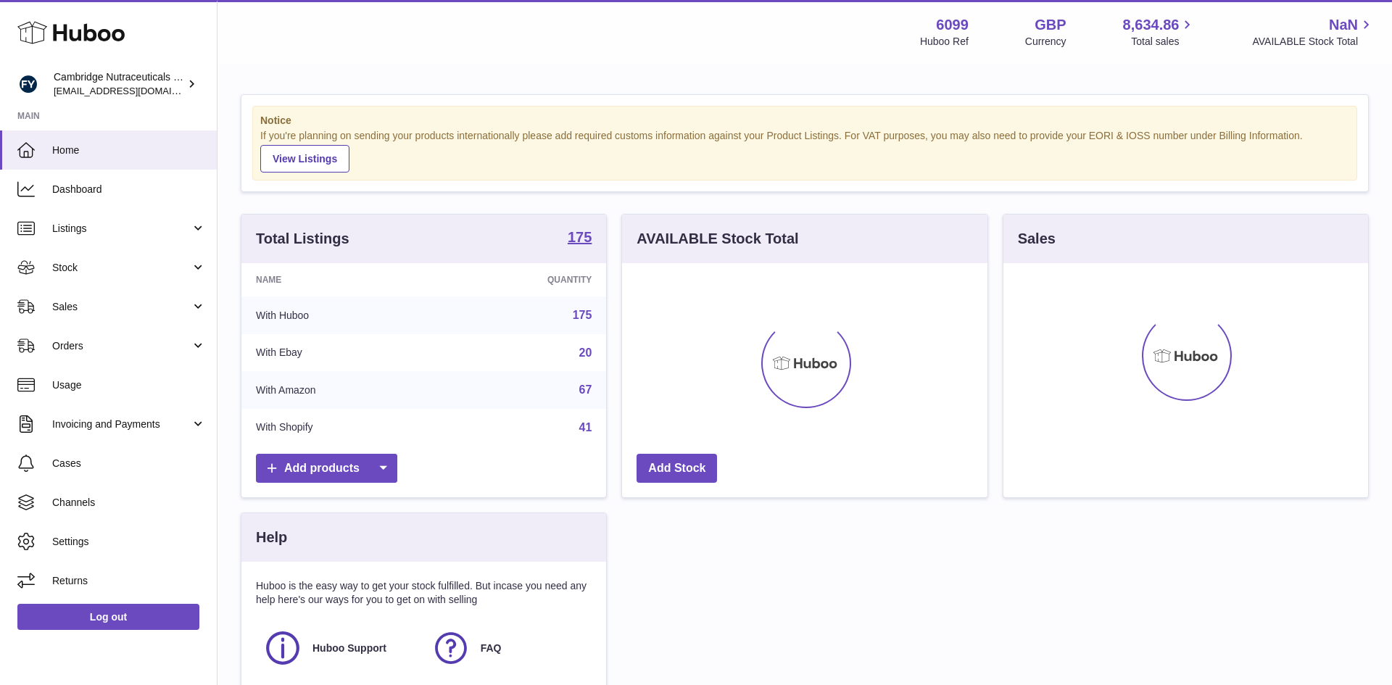 Image resolution: width=1392 pixels, height=685 pixels. What do you see at coordinates (341, 315) in the screenshot?
I see `td: With Huboo` at bounding box center [341, 315].